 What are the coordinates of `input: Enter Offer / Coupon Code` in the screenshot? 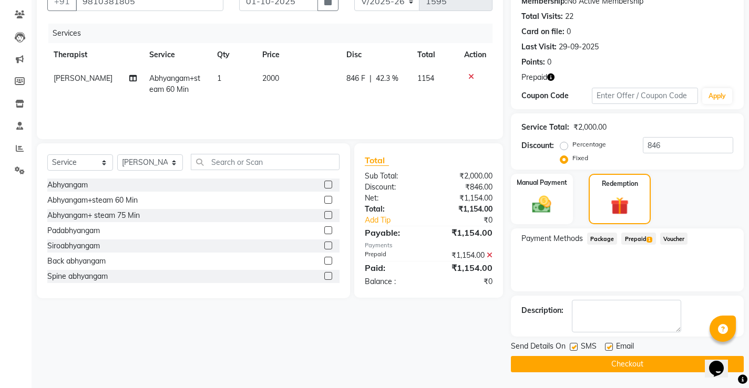 It's located at (645, 96).